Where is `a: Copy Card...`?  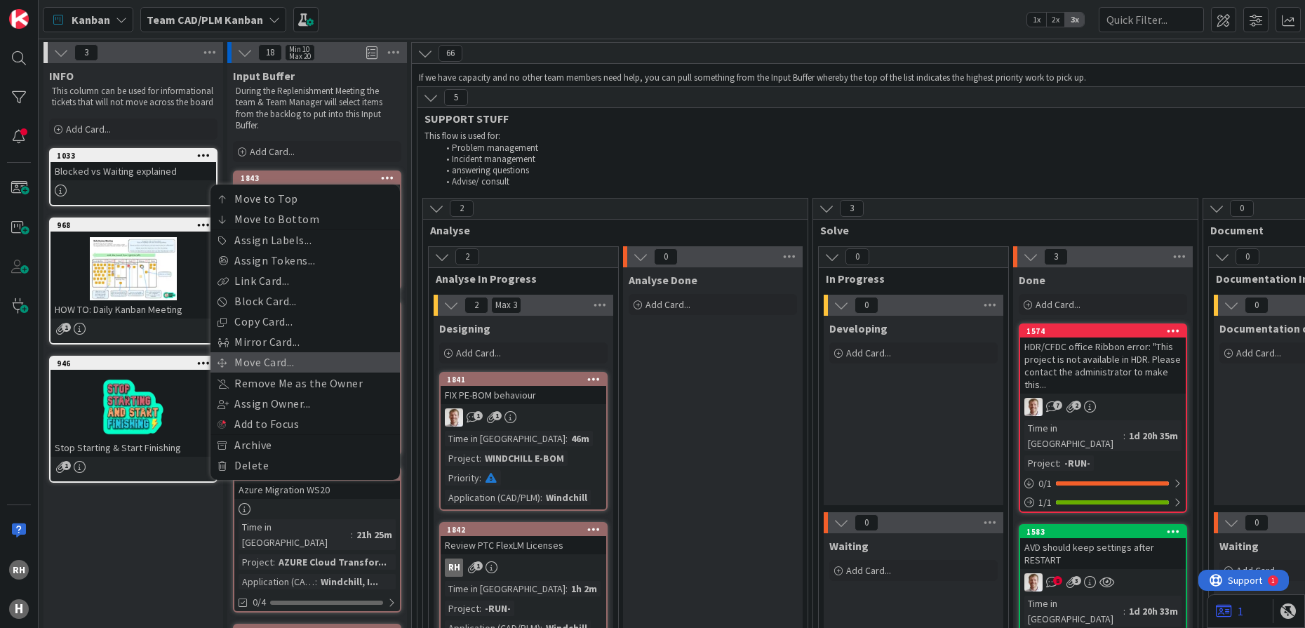
a: Copy Card... is located at coordinates (305, 321).